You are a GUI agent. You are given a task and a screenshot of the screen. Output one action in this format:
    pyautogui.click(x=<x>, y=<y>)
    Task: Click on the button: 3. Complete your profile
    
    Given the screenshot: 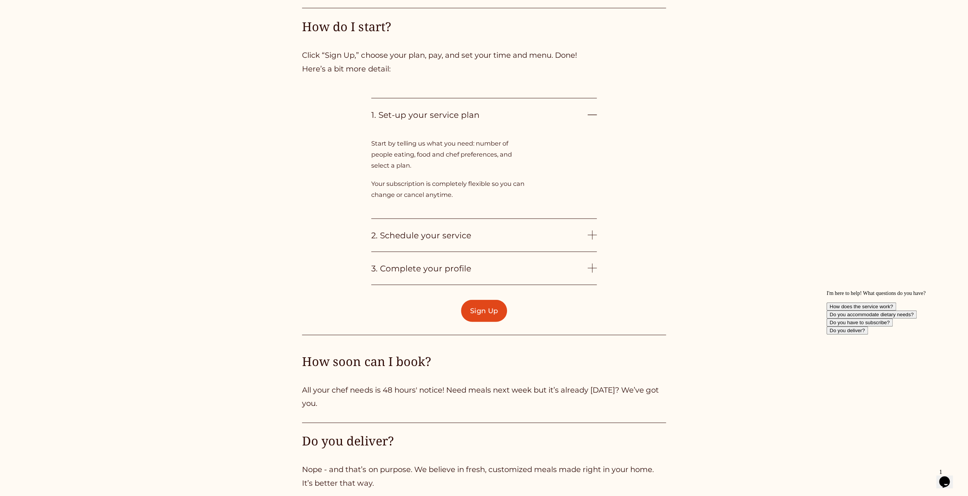 What is the action you would take?
    pyautogui.click(x=484, y=268)
    